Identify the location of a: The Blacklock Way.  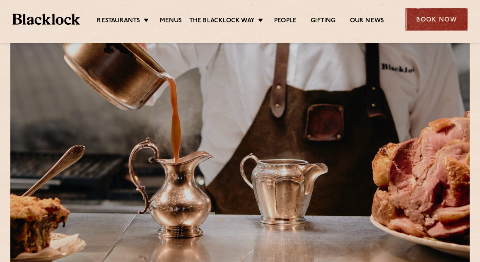
(222, 22).